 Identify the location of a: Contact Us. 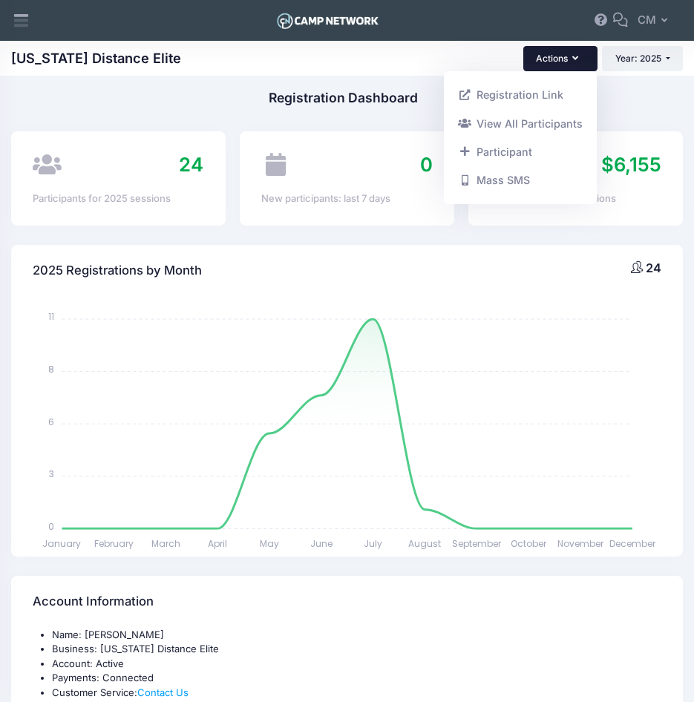
(163, 693).